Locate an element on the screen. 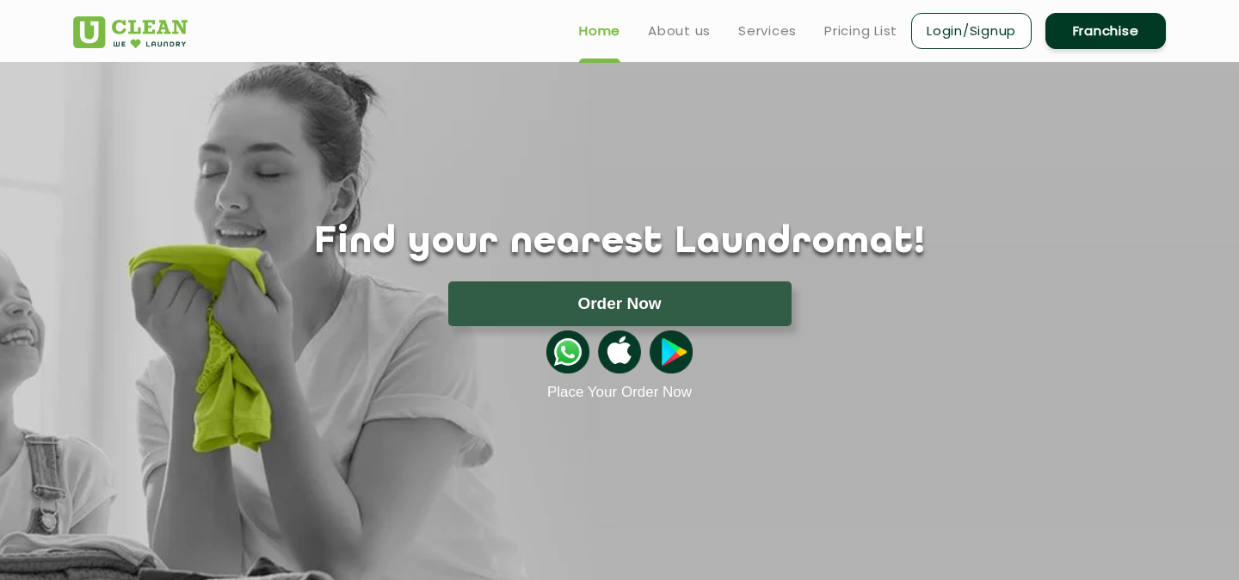 The height and width of the screenshot is (580, 1239). img: whatsappicon.png is located at coordinates (568, 352).